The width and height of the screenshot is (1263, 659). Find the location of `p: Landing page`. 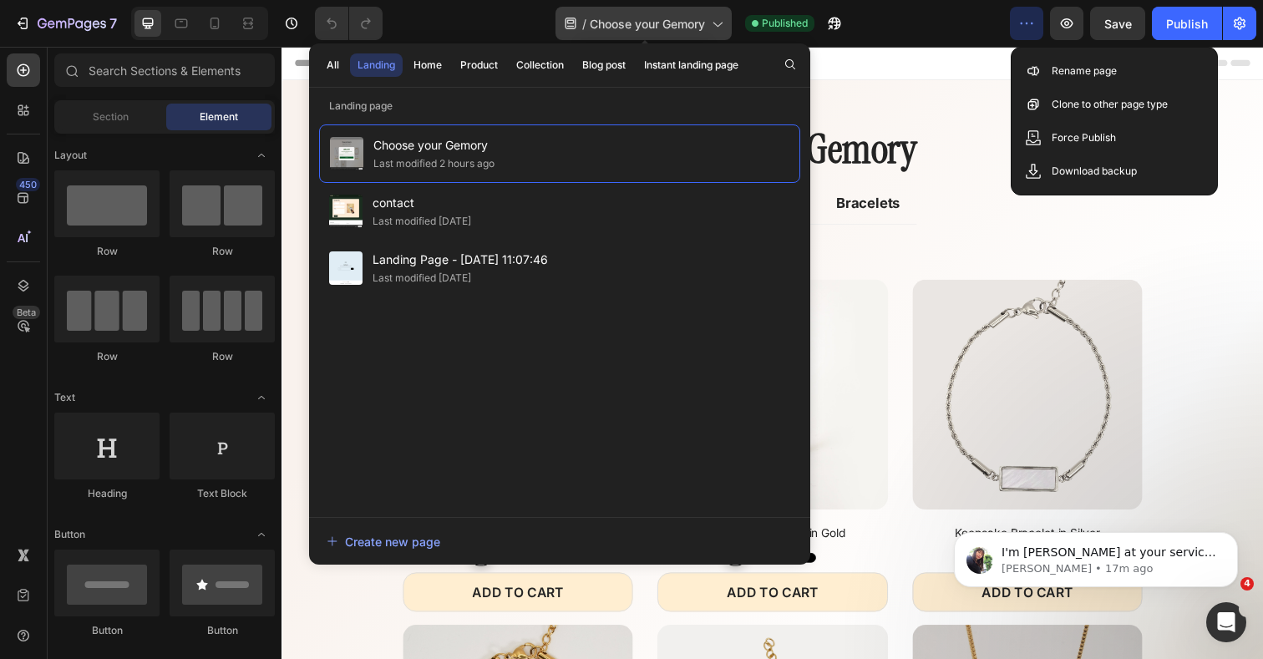

p: Landing page is located at coordinates (560, 106).